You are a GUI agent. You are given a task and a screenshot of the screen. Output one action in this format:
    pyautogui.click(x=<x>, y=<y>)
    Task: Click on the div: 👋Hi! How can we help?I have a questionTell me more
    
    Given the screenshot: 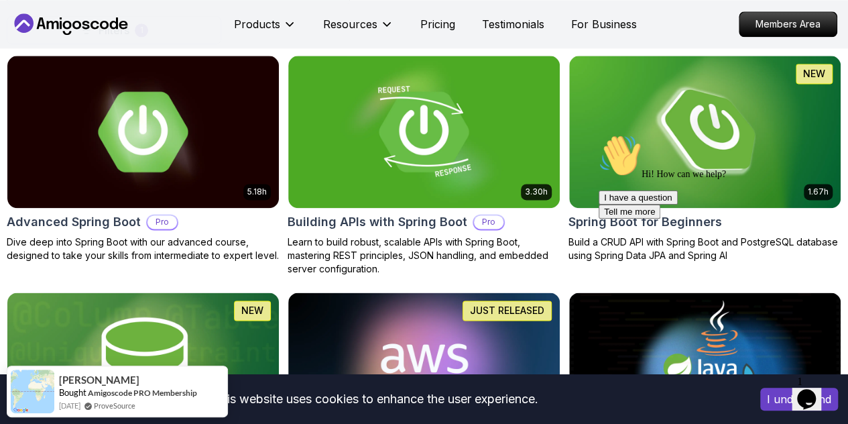 What is the action you would take?
    pyautogui.click(x=126, y=48)
    